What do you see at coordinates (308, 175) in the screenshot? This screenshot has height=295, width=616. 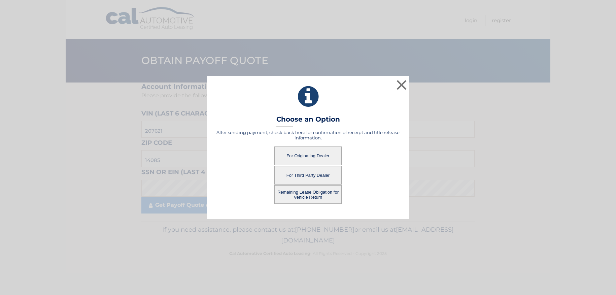 I see `button: For Third Party Dealer` at bounding box center [308, 175].